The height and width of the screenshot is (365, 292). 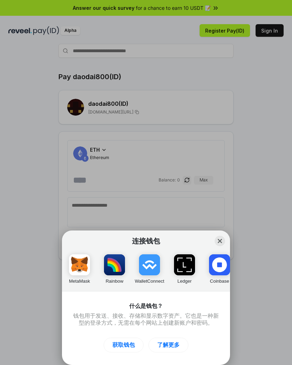 What do you see at coordinates (114, 281) in the screenshot?
I see `span: Rainbow` at bounding box center [114, 281].